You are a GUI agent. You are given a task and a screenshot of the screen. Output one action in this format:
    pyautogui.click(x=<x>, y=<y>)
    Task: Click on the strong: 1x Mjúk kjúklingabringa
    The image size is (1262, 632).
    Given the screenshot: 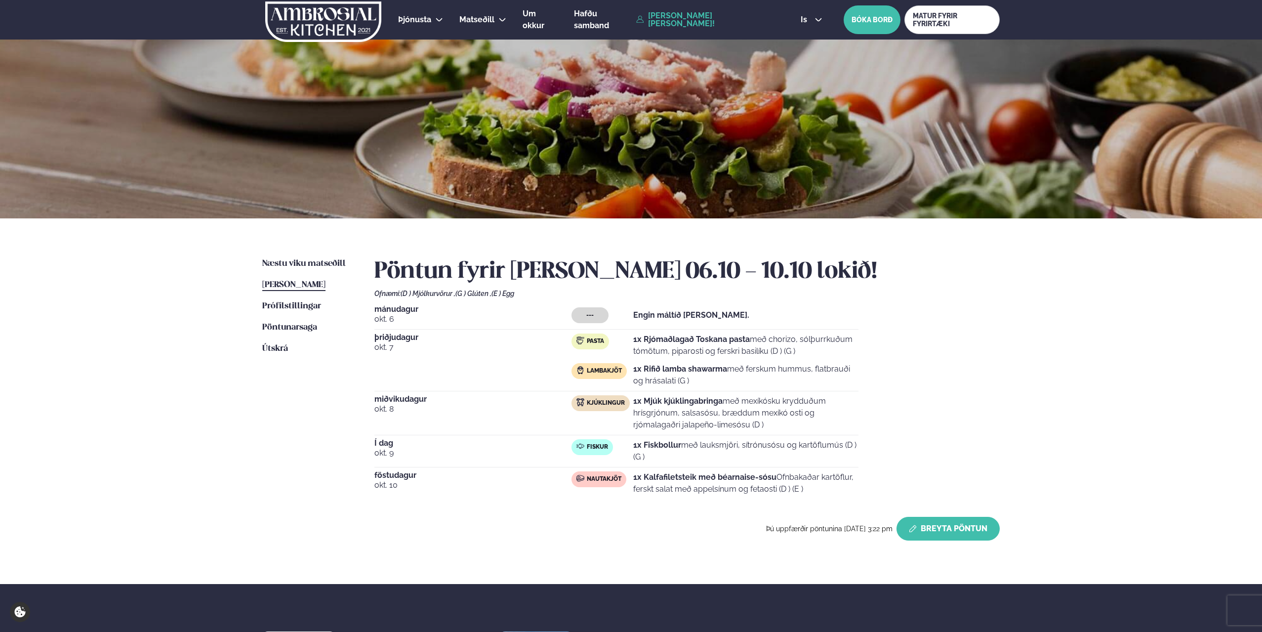 What is the action you would take?
    pyautogui.click(x=677, y=400)
    